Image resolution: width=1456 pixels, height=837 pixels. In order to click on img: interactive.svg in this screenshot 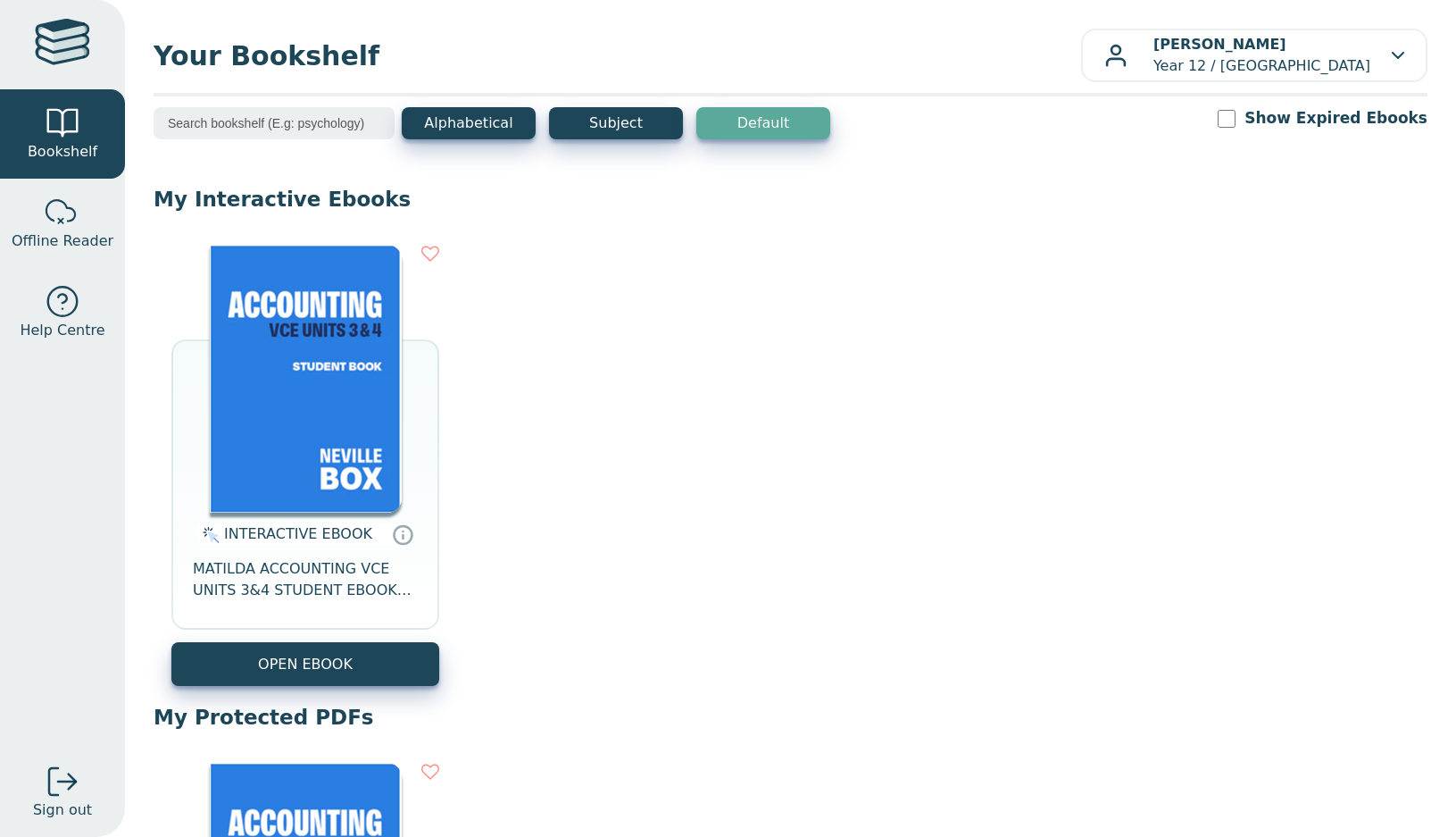, I will do `click(208, 535)`.